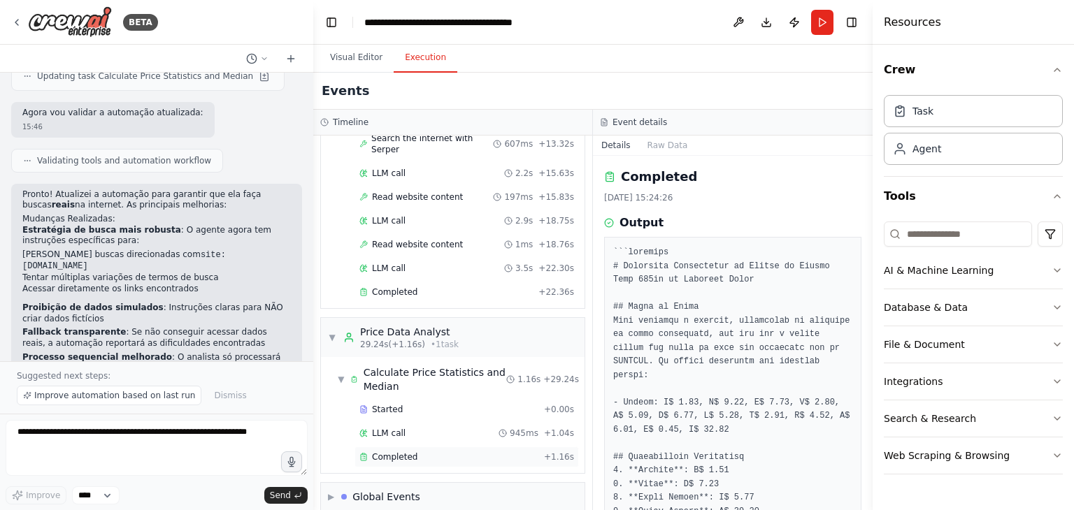 The height and width of the screenshot is (510, 1074). Describe the element at coordinates (257, 59) in the screenshot. I see `button: Switch to previous chat` at that location.